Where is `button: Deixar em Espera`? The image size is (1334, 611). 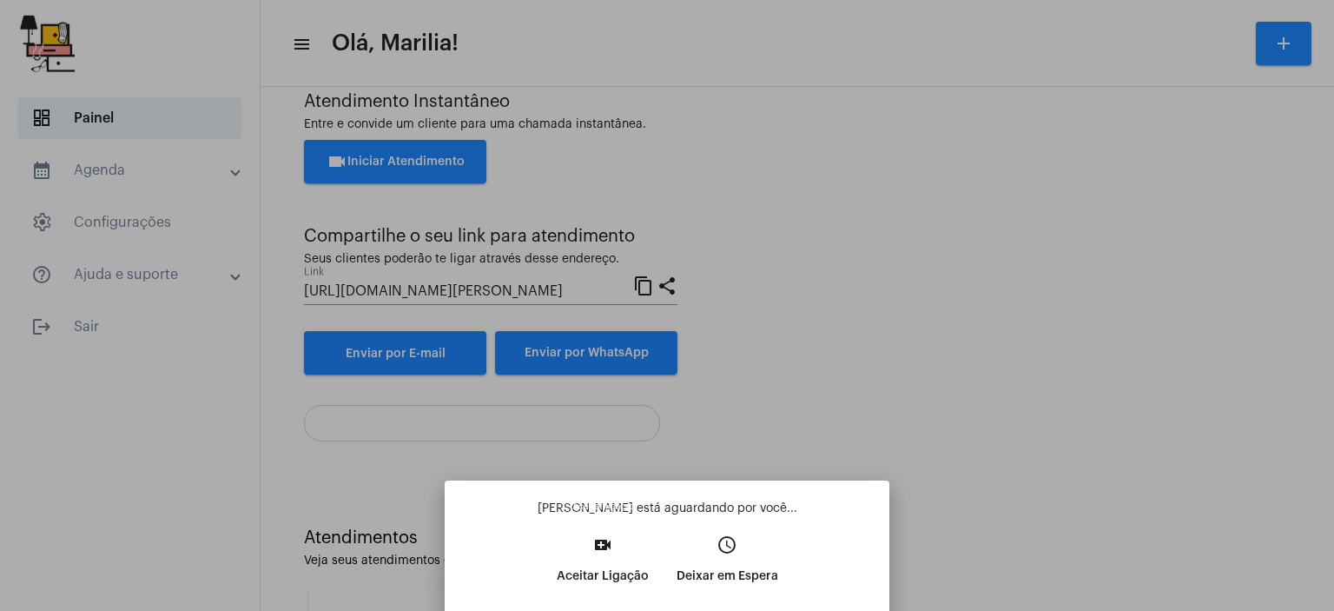
button: Deixar em Espera is located at coordinates (727, 566).